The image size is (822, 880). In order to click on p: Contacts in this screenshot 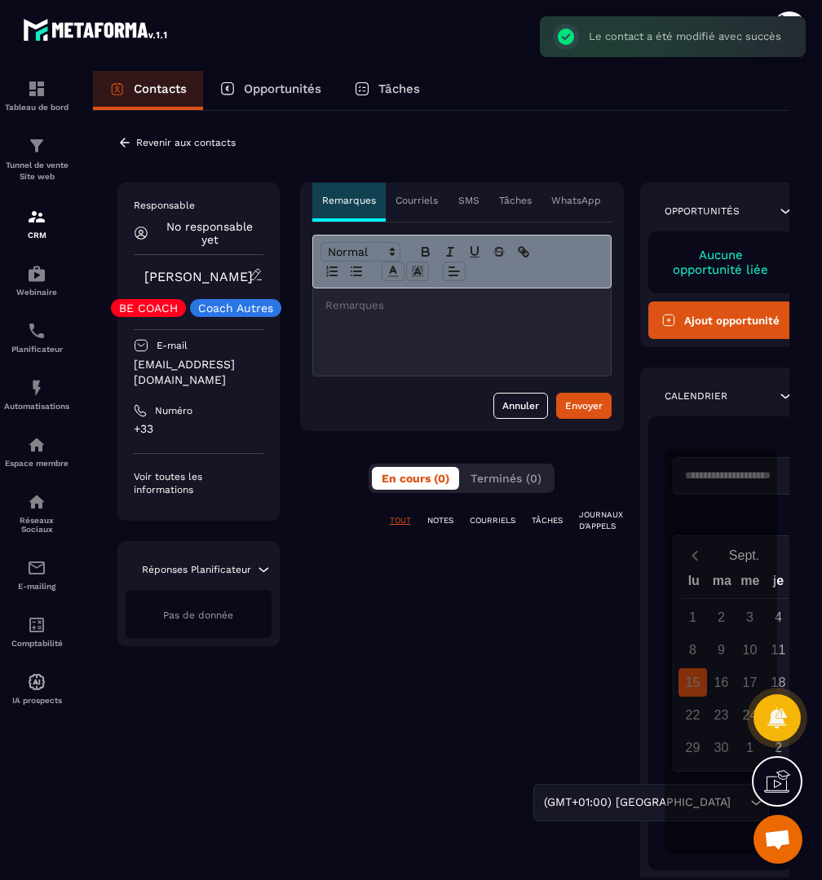, I will do `click(160, 89)`.